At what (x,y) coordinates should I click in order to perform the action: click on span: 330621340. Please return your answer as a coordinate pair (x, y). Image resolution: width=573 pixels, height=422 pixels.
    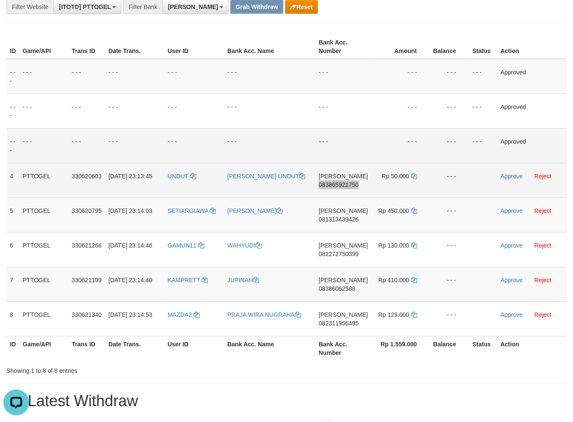
    Looking at the image, I should click on (87, 315).